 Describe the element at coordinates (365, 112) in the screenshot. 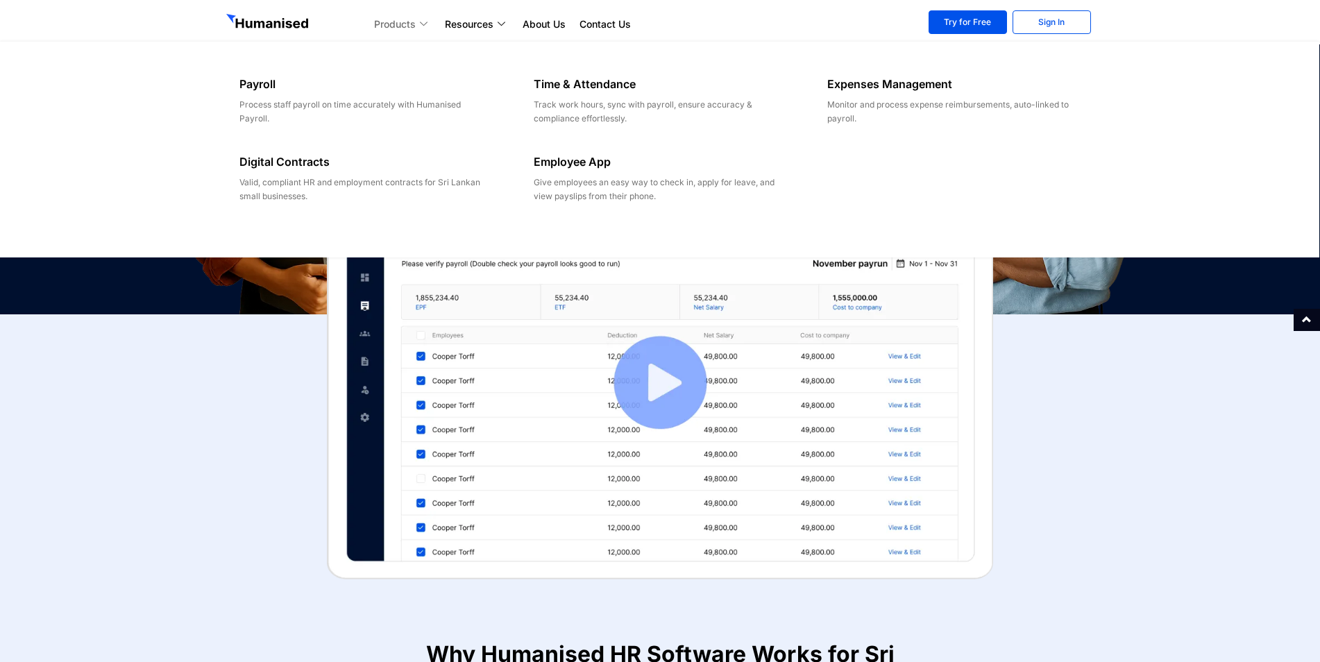

I see `div: Process staff payroll on time accurately with Humanised Payroll.` at that location.